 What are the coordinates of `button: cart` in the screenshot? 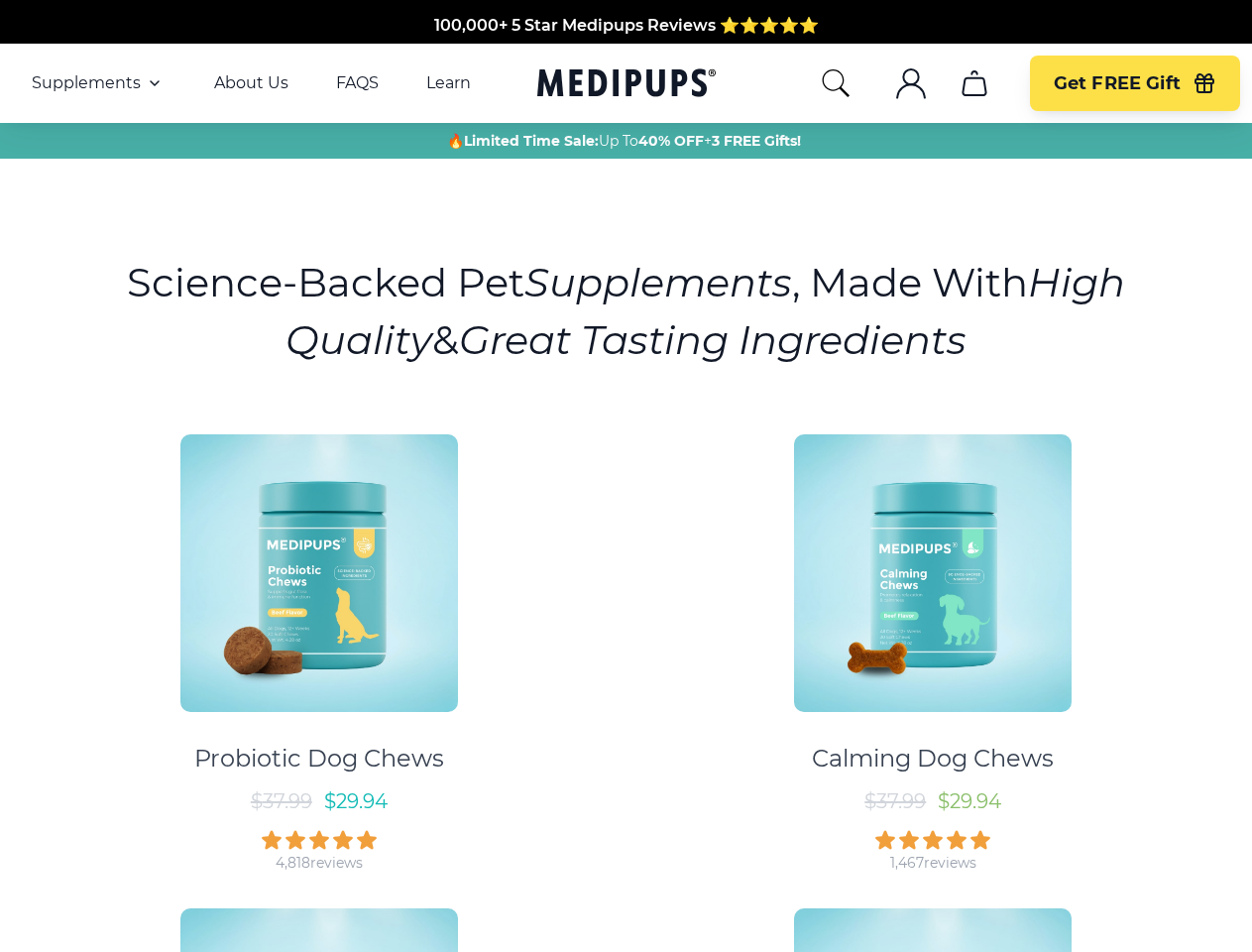 It's located at (975, 83).